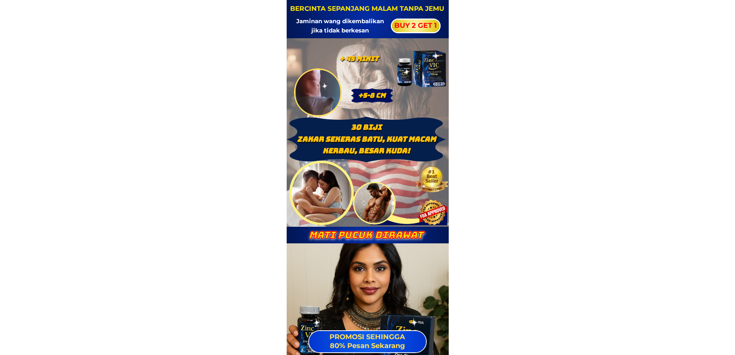 The height and width of the screenshot is (355, 735). I want to click on p: BUY 2 GET 1, so click(416, 26).